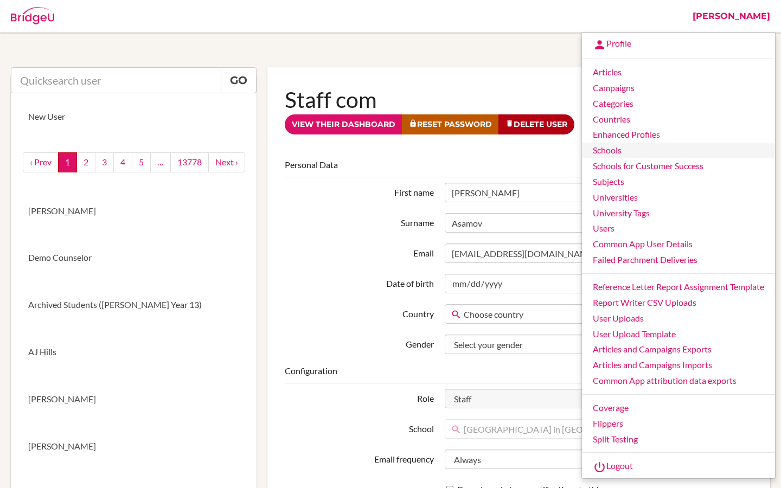 This screenshot has width=781, height=488. What do you see at coordinates (519, 374) in the screenshot?
I see `legend: Configuration` at bounding box center [519, 374].